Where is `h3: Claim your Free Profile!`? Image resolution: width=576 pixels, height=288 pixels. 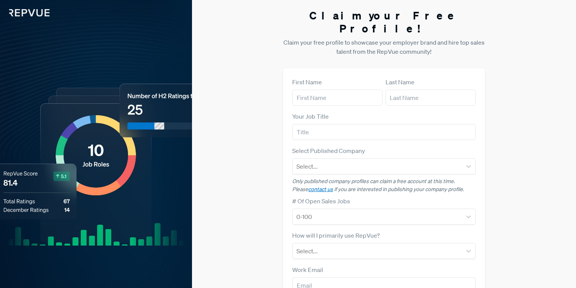
h3: Claim your Free Profile! is located at coordinates (384, 22).